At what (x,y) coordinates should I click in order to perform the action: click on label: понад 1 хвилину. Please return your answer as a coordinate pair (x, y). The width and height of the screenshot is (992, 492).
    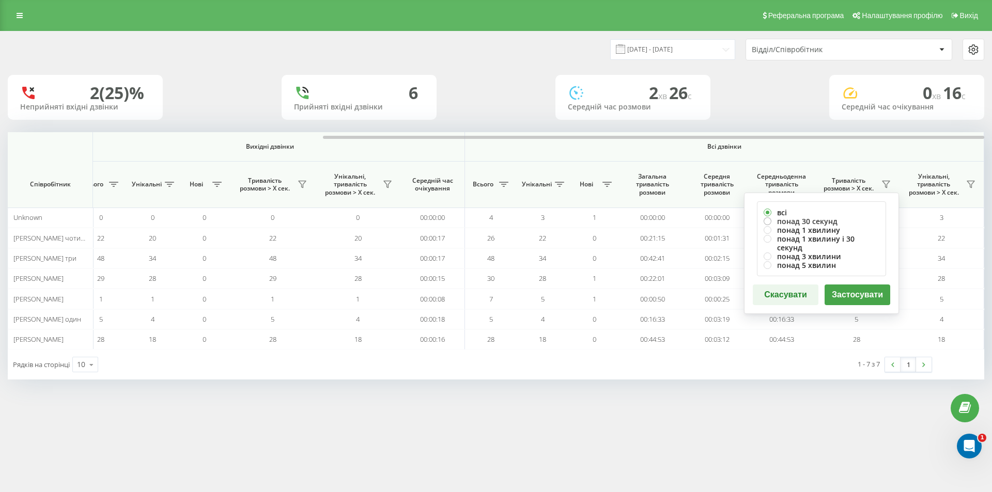
    Looking at the image, I should click on (821, 230).